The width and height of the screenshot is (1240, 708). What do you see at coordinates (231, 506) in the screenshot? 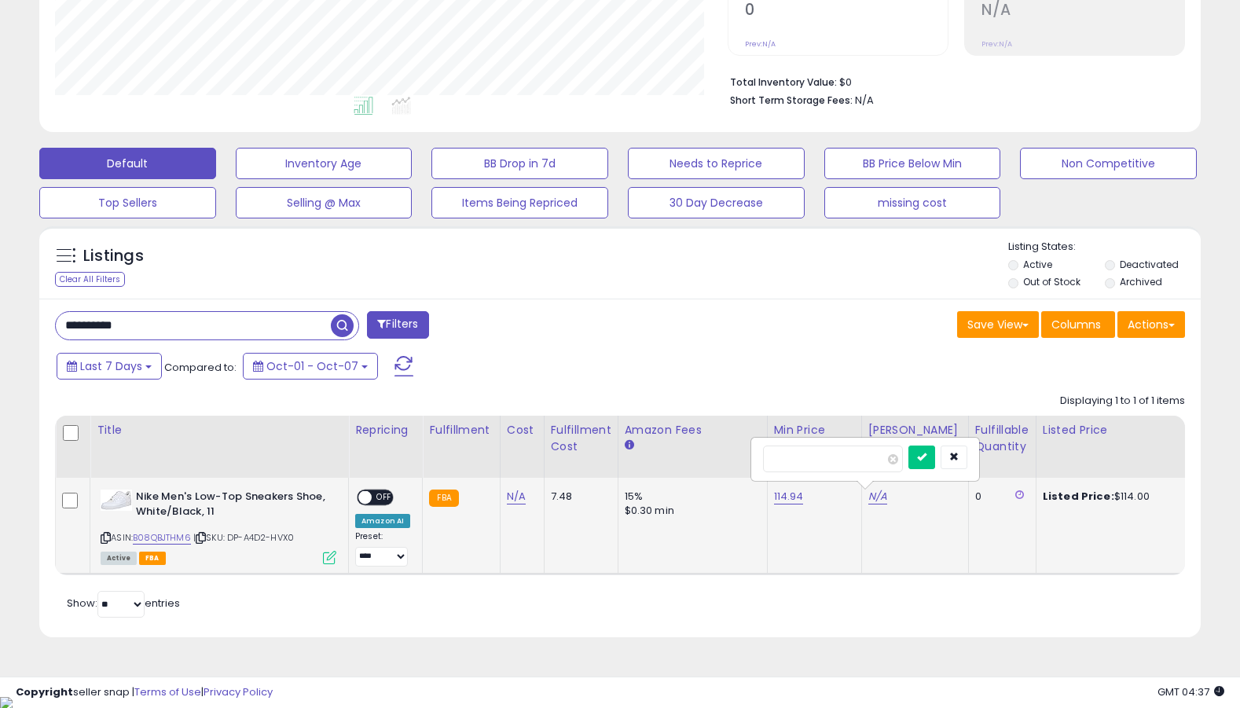
I see `b: Nike Men's Low-Top Sneakers Shoe, White/Black, 11` at bounding box center [231, 506].